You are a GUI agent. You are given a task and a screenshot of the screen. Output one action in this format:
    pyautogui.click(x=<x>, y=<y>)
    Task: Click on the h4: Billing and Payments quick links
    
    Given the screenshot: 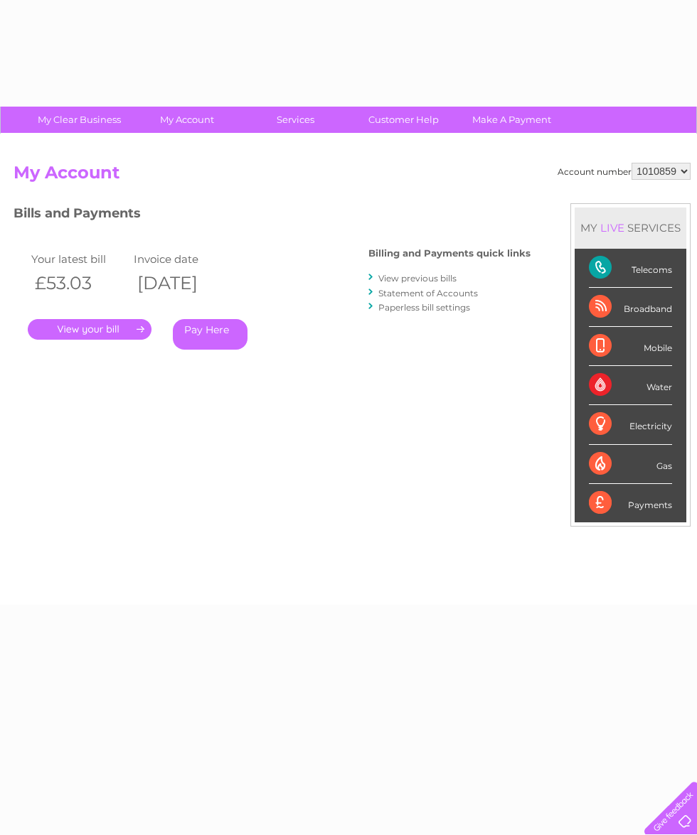 What is the action you would take?
    pyautogui.click(x=449, y=253)
    